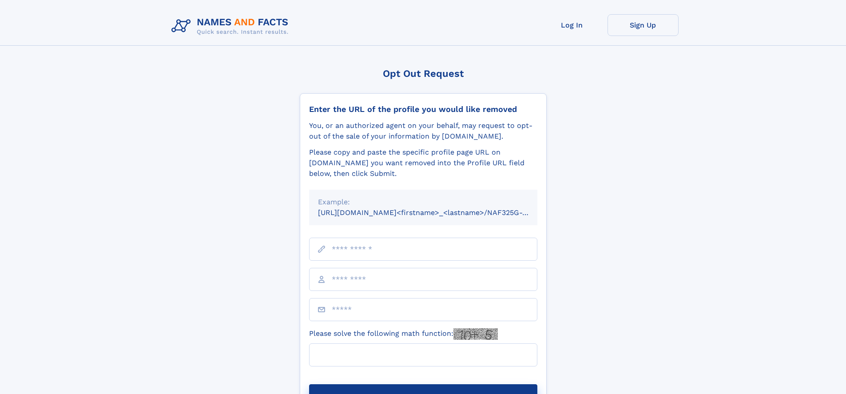 The image size is (846, 394). Describe the element at coordinates (232, 26) in the screenshot. I see `img: Logo Names and Facts` at that location.